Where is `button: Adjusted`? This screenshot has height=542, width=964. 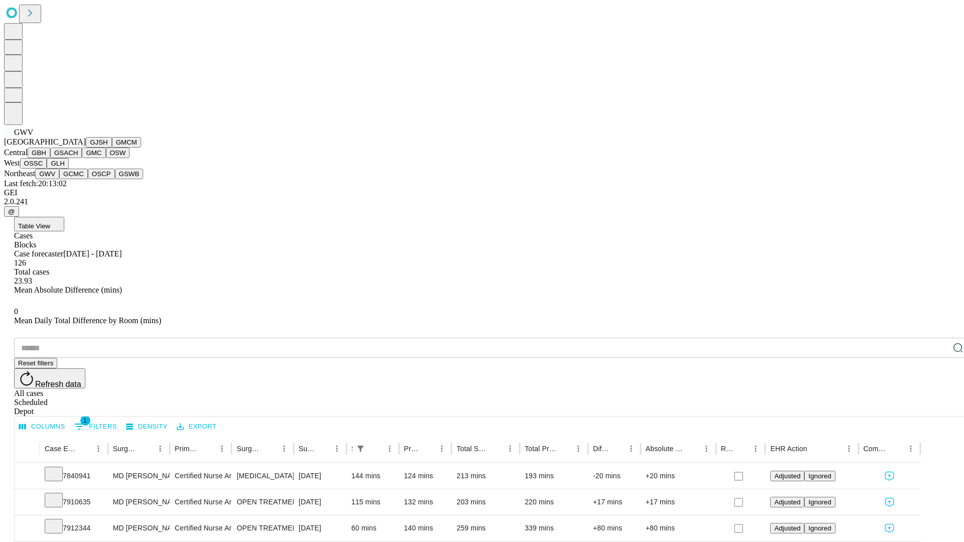 button: Adjusted is located at coordinates (787, 528).